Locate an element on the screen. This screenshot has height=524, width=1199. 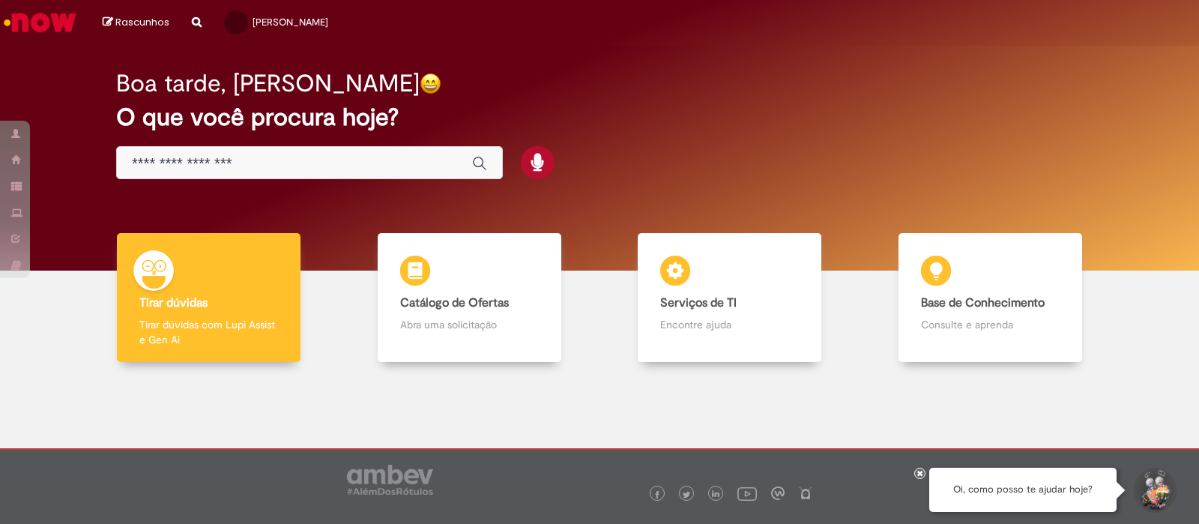
b: Catálogo de Ofertas is located at coordinates (454, 303).